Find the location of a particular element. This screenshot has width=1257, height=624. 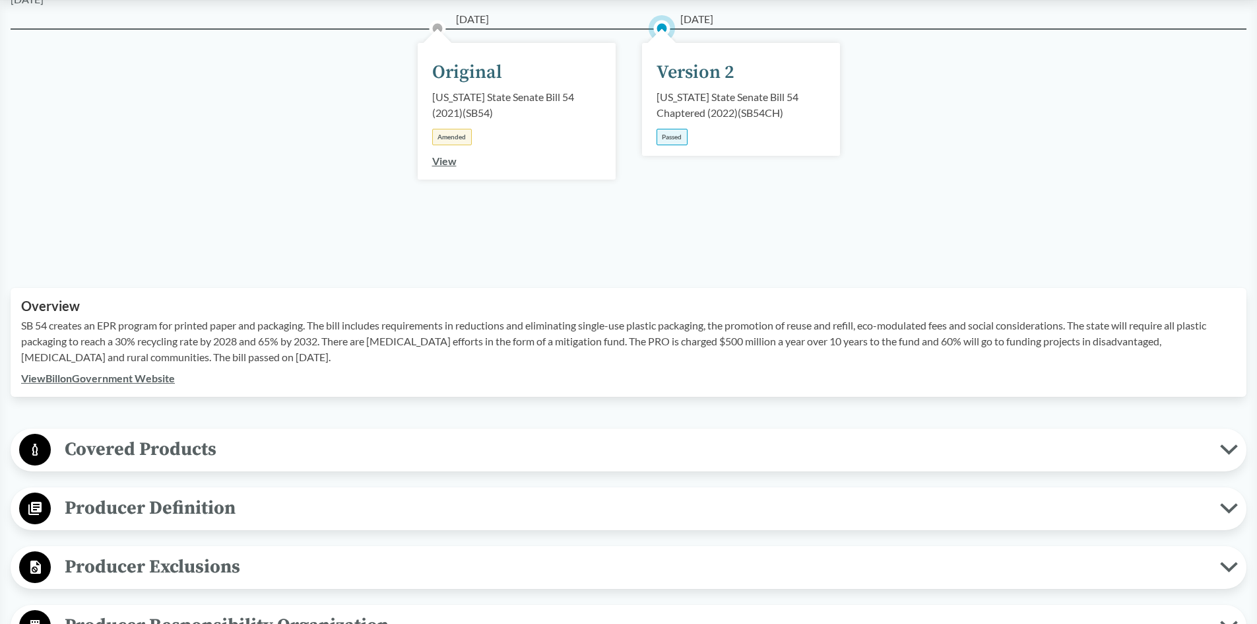

p: SB 54 creates an EPR program for printed paper and packaging. The bill includes requirements in r... is located at coordinates (628, 341).